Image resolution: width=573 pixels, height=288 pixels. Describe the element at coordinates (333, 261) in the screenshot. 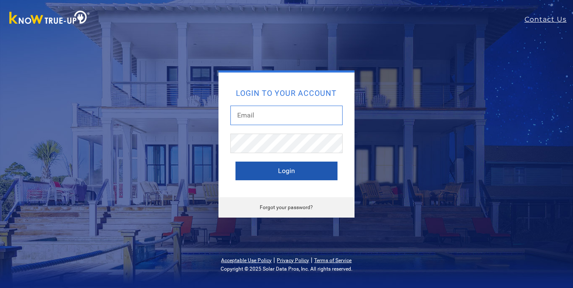

I see `a: Terms of Service` at that location.